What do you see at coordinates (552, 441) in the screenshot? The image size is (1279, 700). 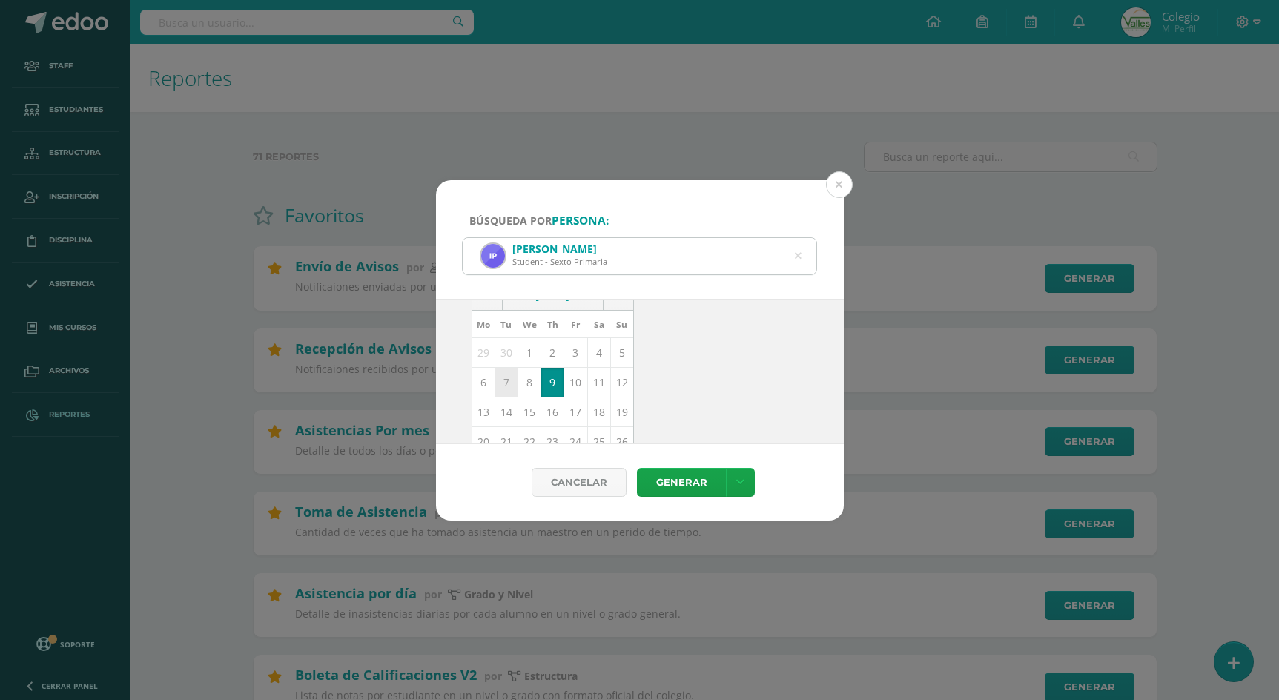 I see `td: 23` at bounding box center [552, 441].